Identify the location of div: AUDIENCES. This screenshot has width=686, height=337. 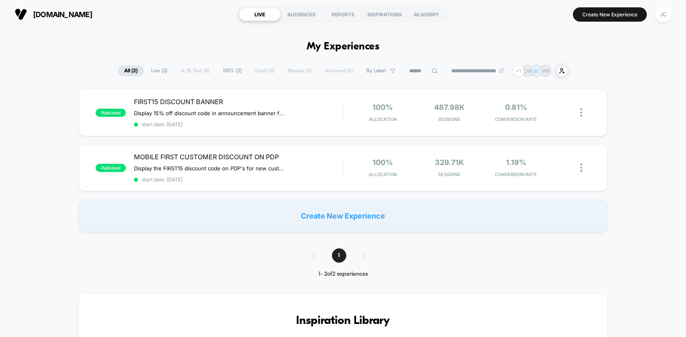
(302, 14).